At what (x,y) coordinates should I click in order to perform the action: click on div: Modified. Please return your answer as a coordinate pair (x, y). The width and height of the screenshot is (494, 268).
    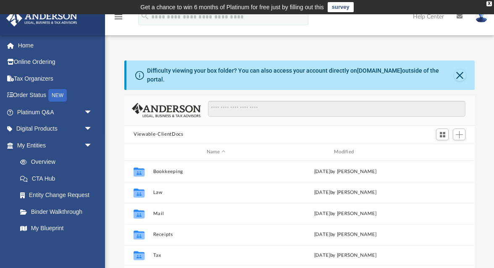
    Looking at the image, I should click on (346, 152).